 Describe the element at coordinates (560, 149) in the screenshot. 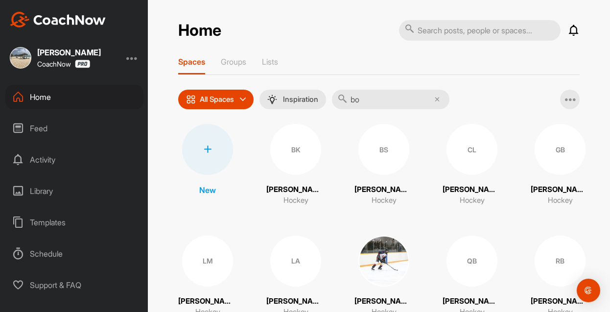

I see `div: GB` at that location.